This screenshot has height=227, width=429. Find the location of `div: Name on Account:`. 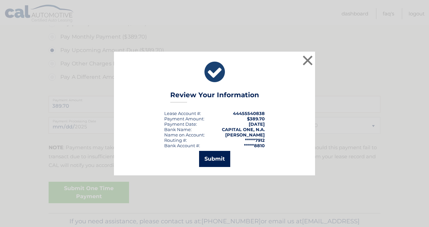

div: Name on Account: is located at coordinates (184, 135).